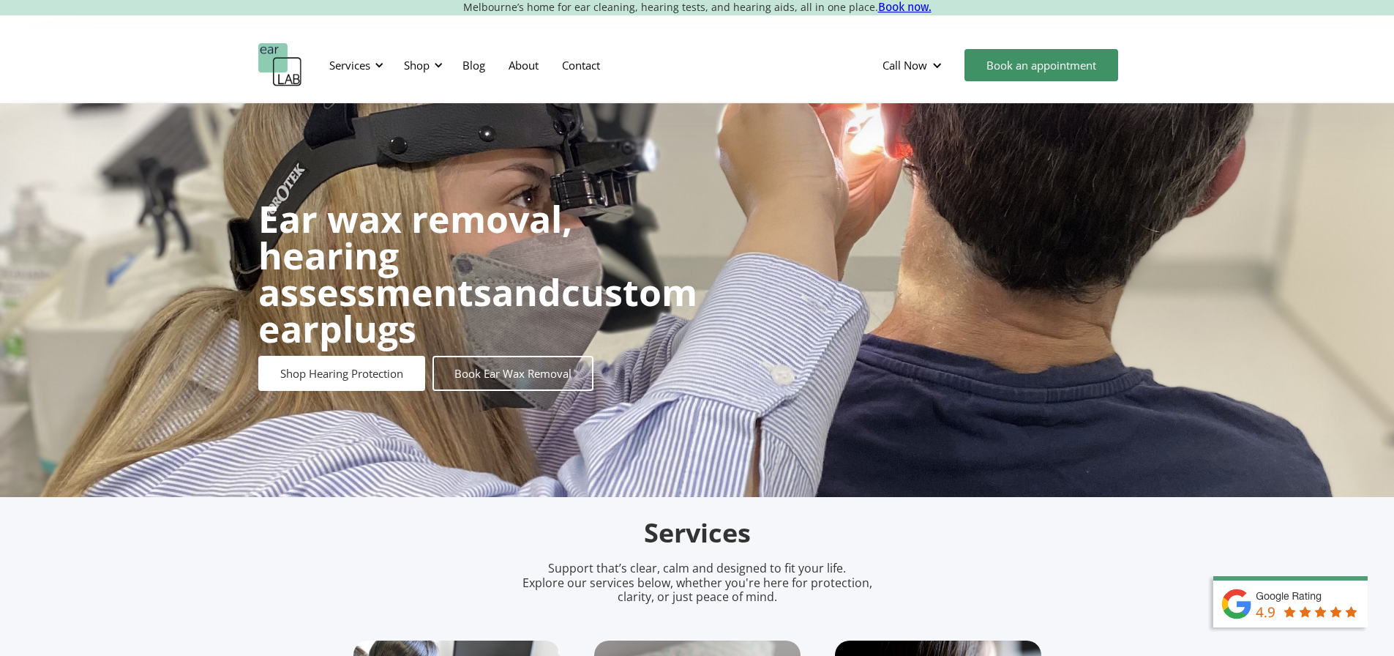  I want to click on a: home, so click(280, 65).